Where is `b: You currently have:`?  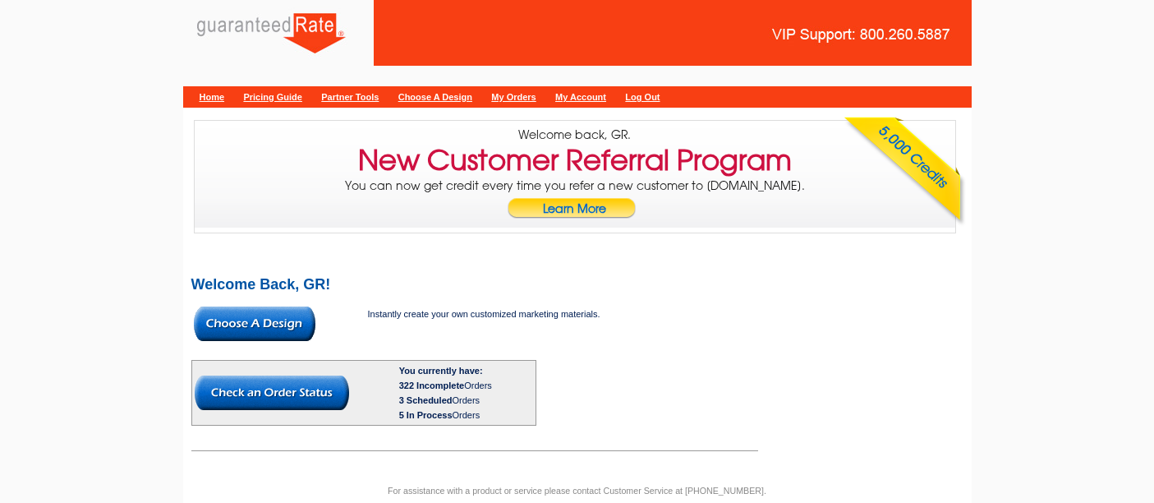
b: You currently have: is located at coordinates (441, 370).